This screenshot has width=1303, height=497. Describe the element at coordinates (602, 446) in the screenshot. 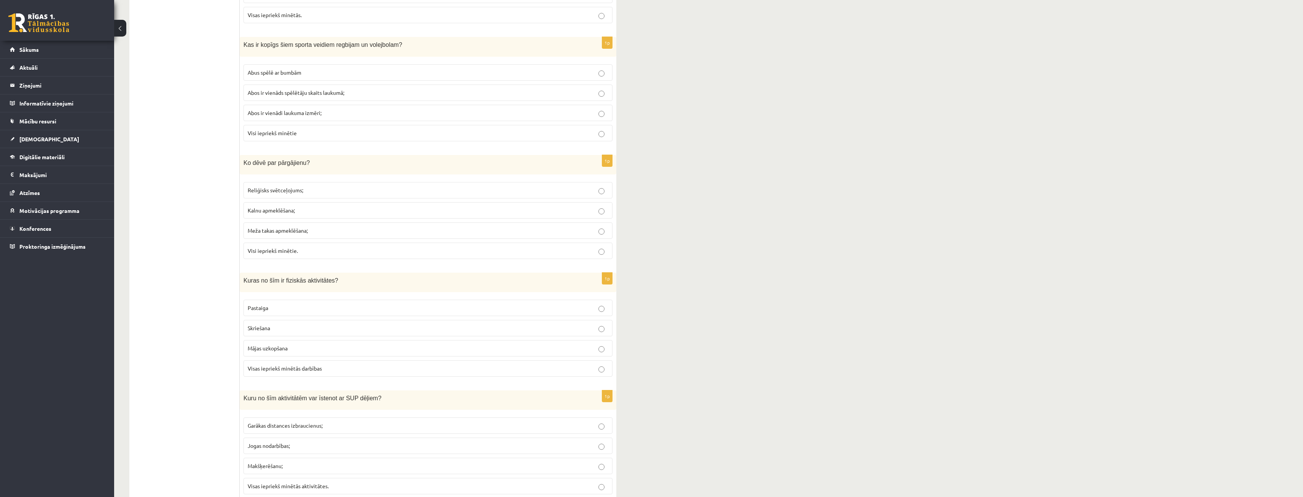

I see `input: Jogas nodarbības;` at that location.